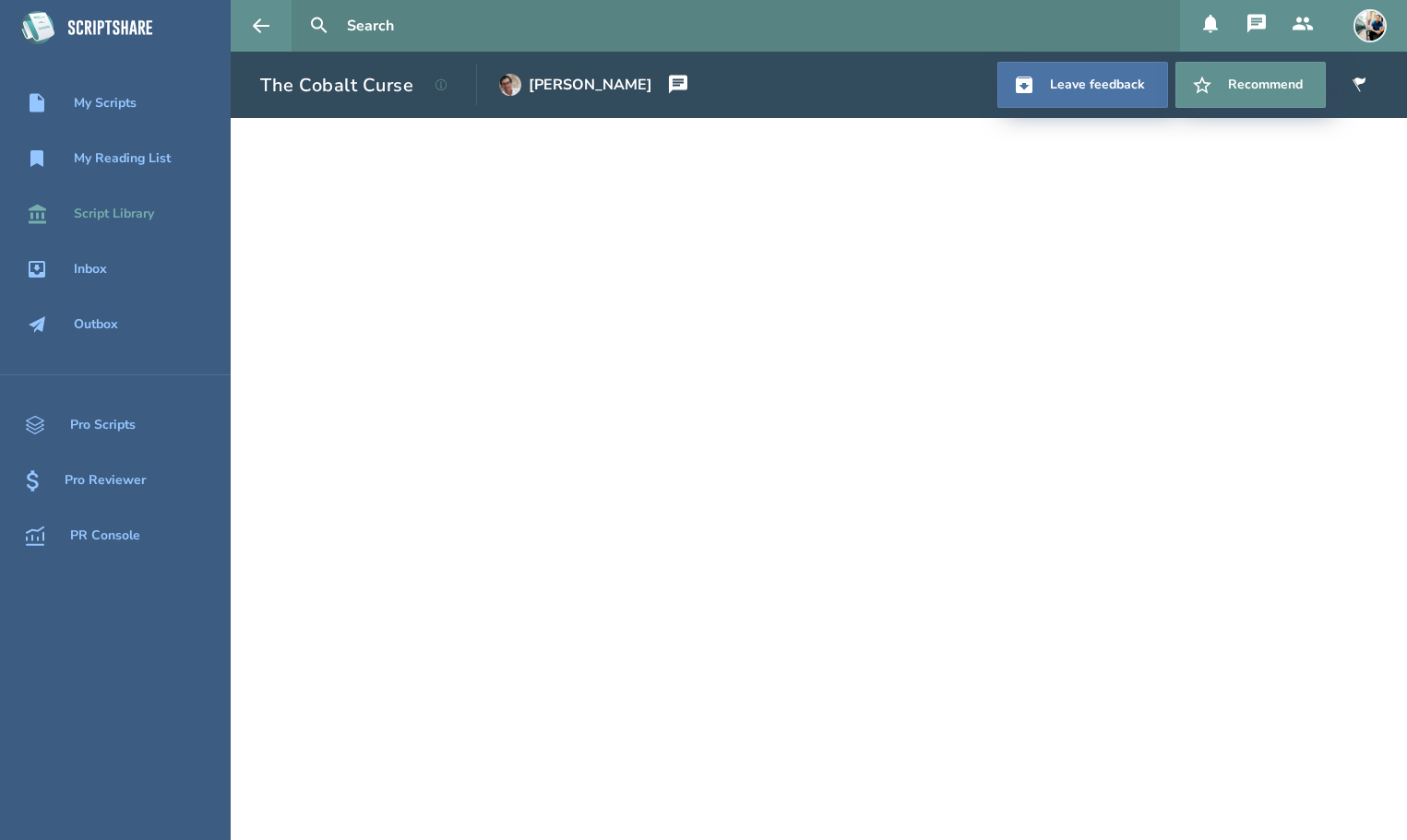  Describe the element at coordinates (114, 214) in the screenshot. I see `div: Script Library` at that location.